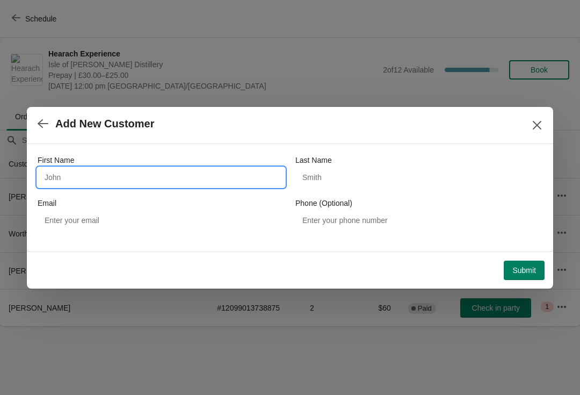  Describe the element at coordinates (314, 160) in the screenshot. I see `label: Last Name` at that location.